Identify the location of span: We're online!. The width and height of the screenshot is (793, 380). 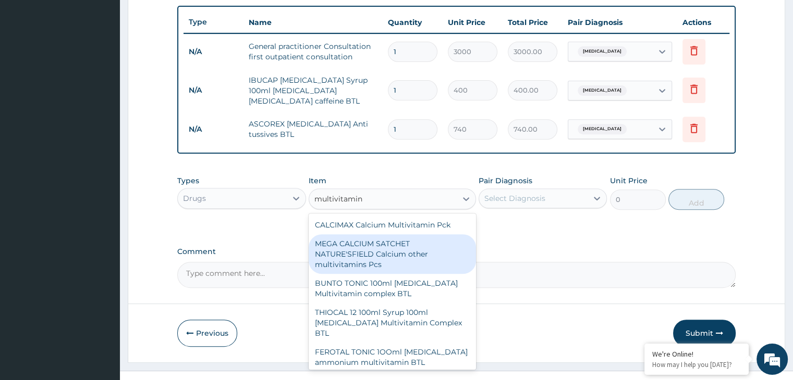
(102, 173).